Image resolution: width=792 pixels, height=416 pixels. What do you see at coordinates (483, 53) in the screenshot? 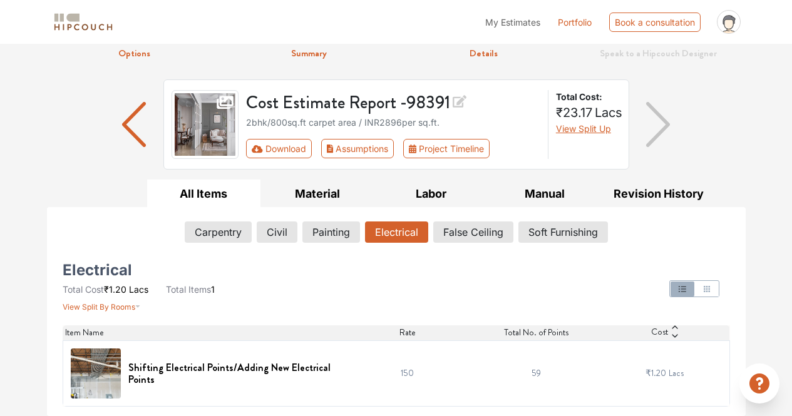
I see `strong: Details` at bounding box center [483, 53].